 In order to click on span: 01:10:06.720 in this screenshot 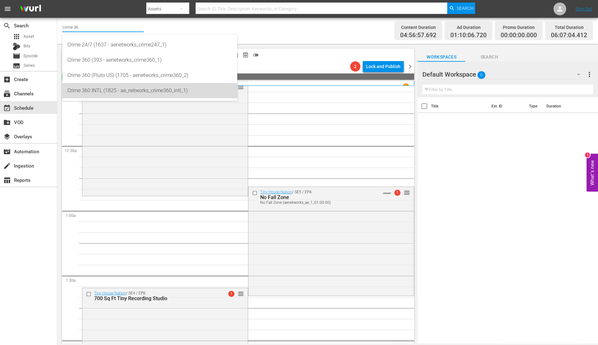, I will do `click(469, 35)`.